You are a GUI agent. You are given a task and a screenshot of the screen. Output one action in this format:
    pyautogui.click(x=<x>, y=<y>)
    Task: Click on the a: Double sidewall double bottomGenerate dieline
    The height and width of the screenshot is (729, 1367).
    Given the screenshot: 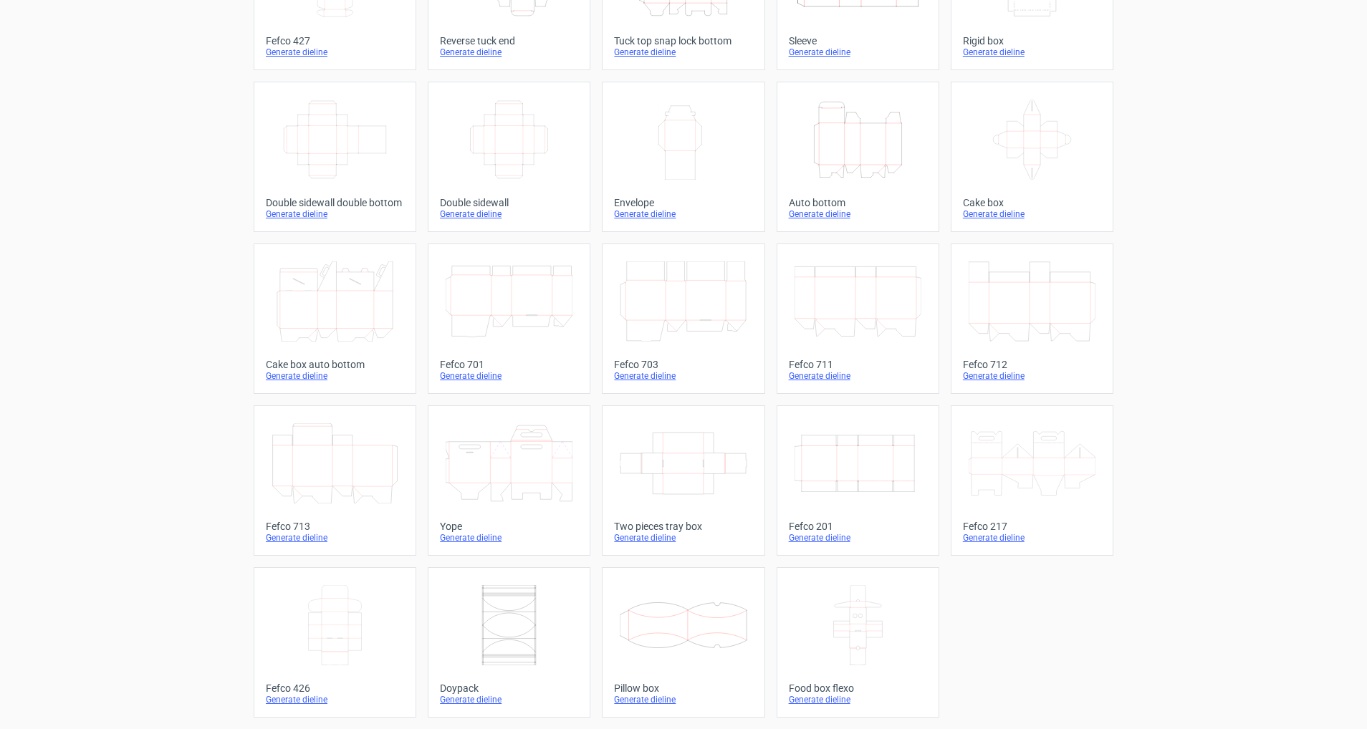 What is the action you would take?
    pyautogui.click(x=335, y=157)
    